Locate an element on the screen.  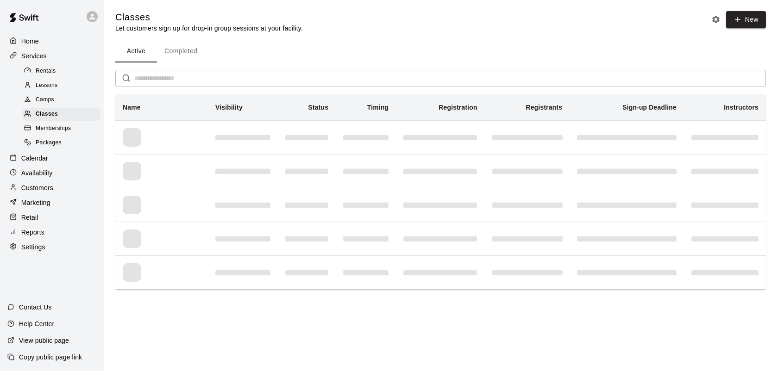
span: Memberships is located at coordinates (53, 129).